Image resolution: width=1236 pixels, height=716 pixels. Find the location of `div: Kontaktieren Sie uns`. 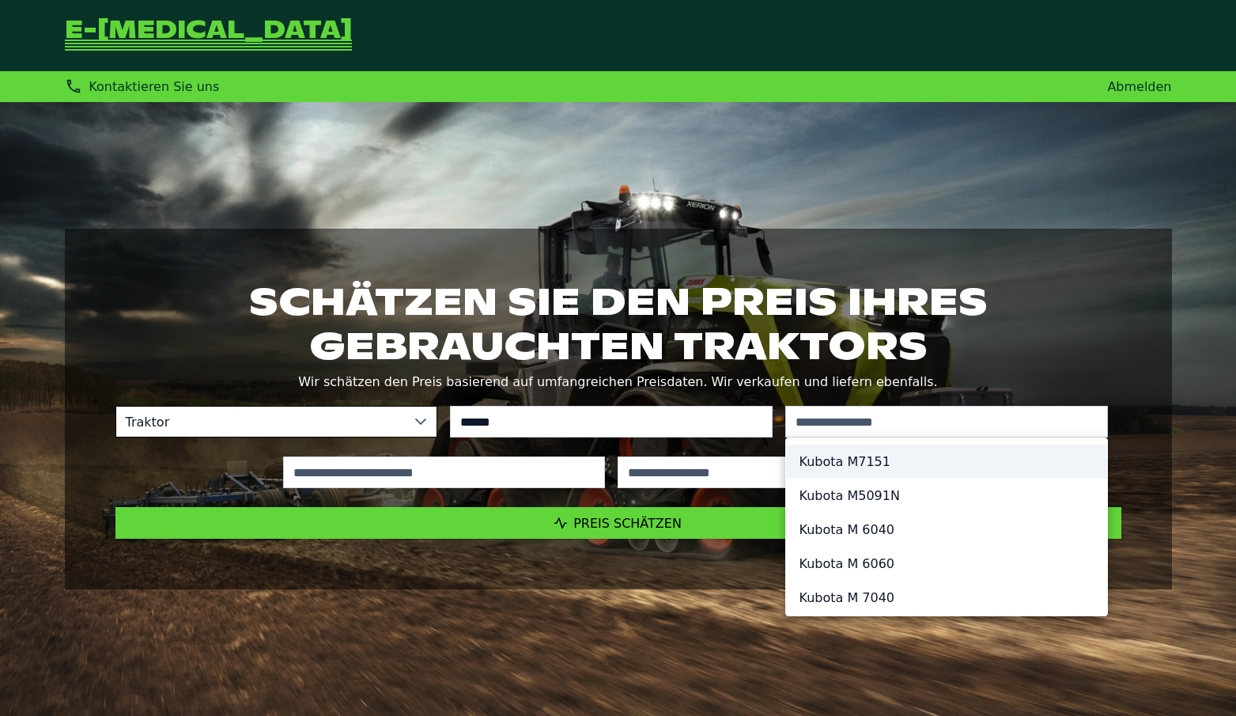

div: Kontaktieren Sie uns is located at coordinates (142, 86).